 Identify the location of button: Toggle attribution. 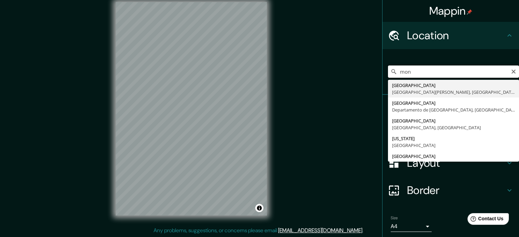
(259, 208).